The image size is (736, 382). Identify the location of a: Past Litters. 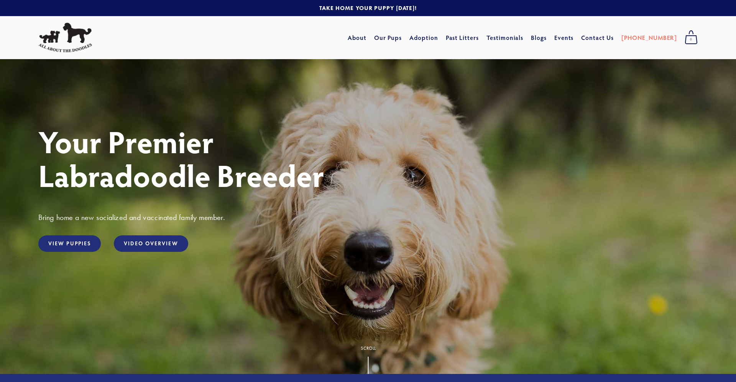
(462, 37).